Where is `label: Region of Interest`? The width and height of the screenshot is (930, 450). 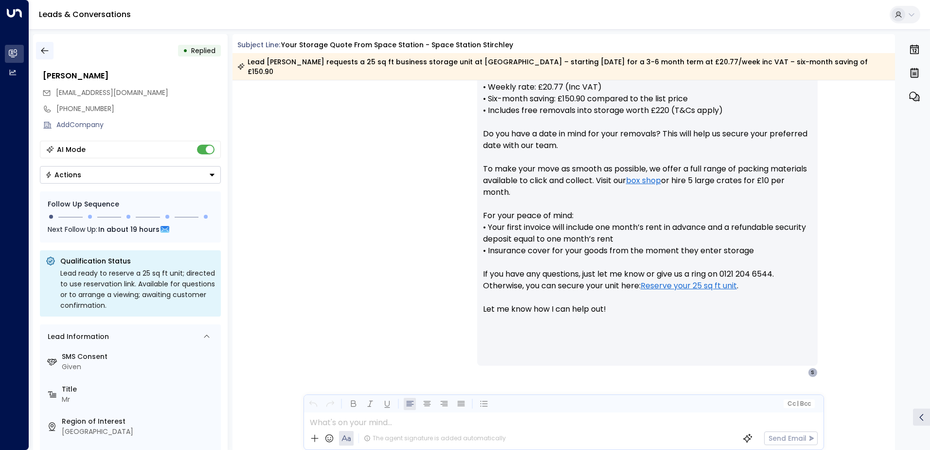
label: Region of Interest is located at coordinates (139, 421).